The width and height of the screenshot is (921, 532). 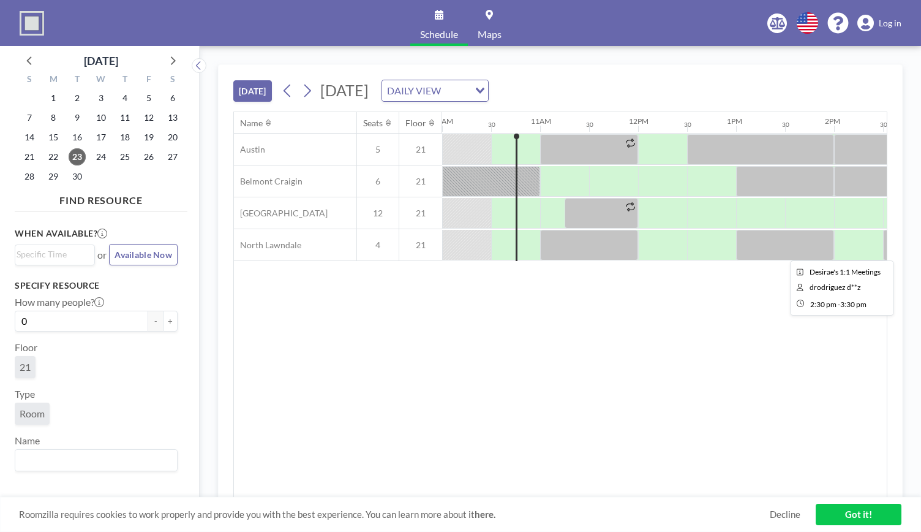 I want to click on span: Log in, so click(x=890, y=23).